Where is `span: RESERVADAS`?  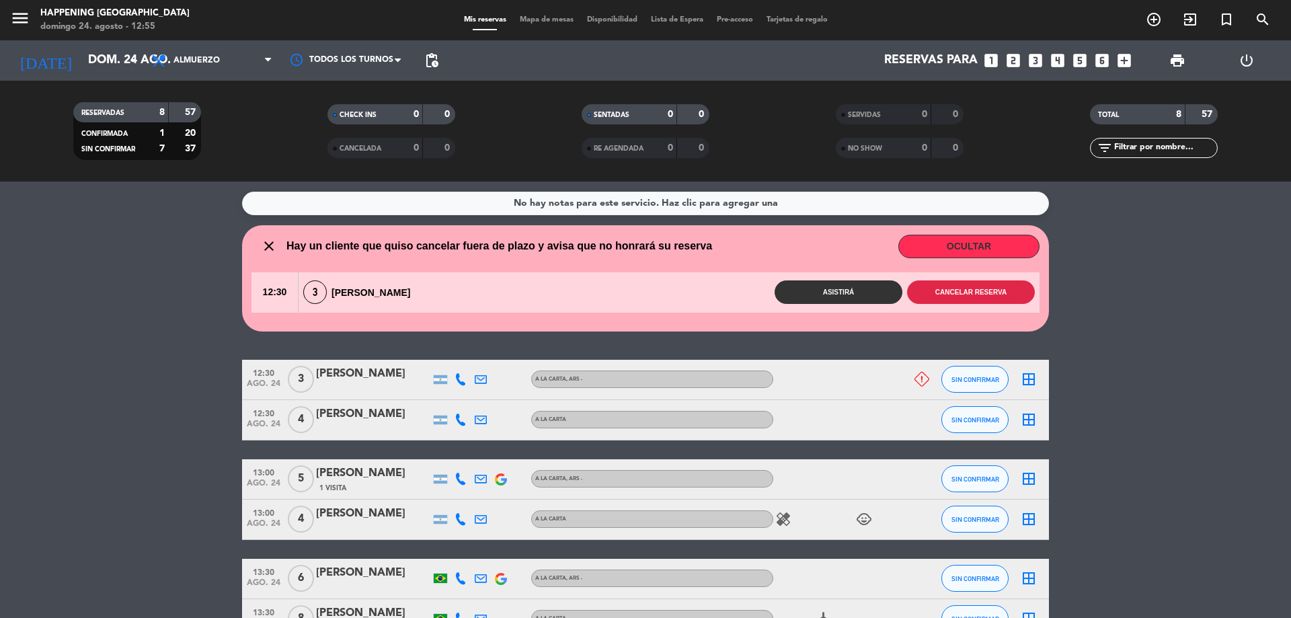
span: RESERVADAS is located at coordinates (103, 113).